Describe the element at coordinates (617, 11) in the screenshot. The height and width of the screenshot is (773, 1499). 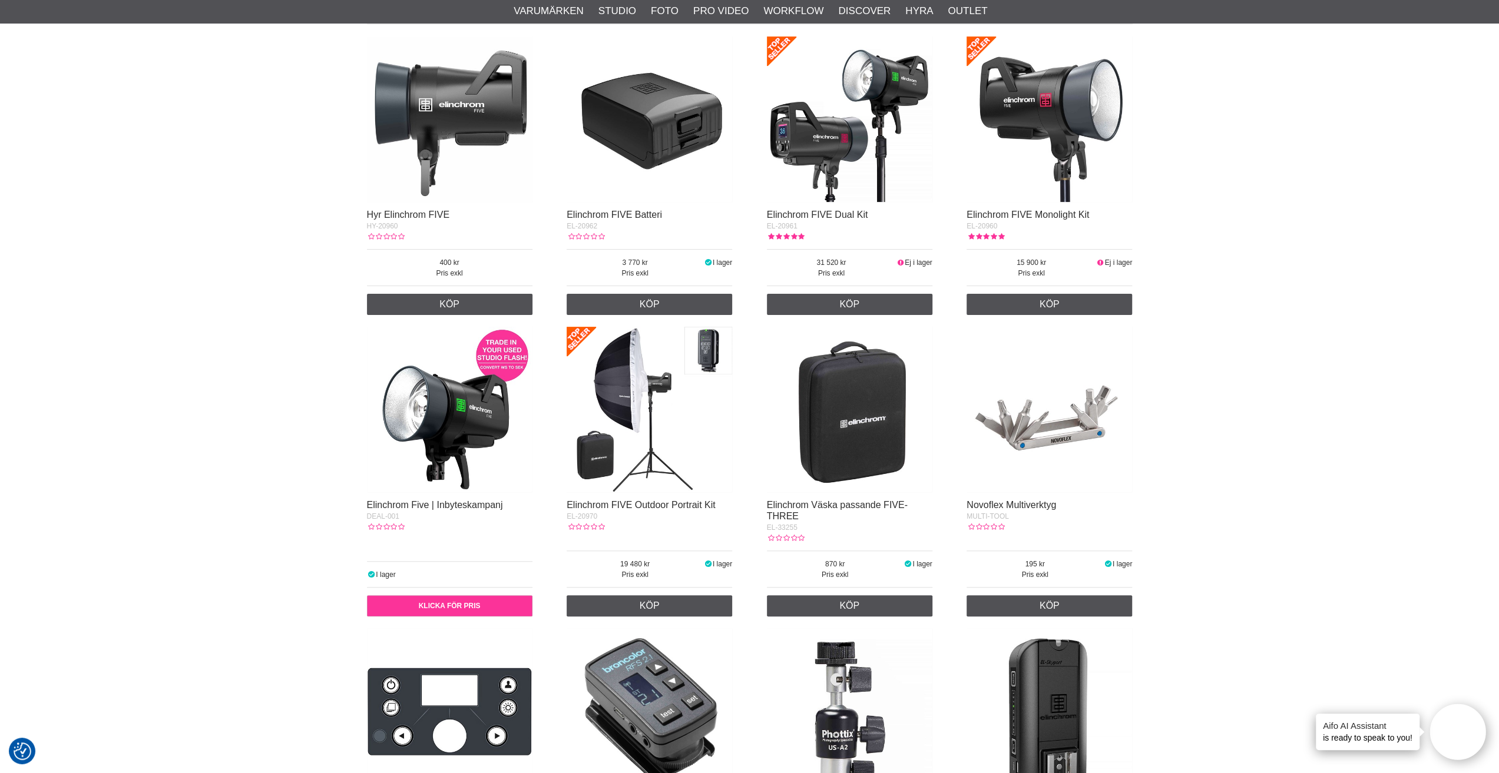
I see `a: Studio` at that location.